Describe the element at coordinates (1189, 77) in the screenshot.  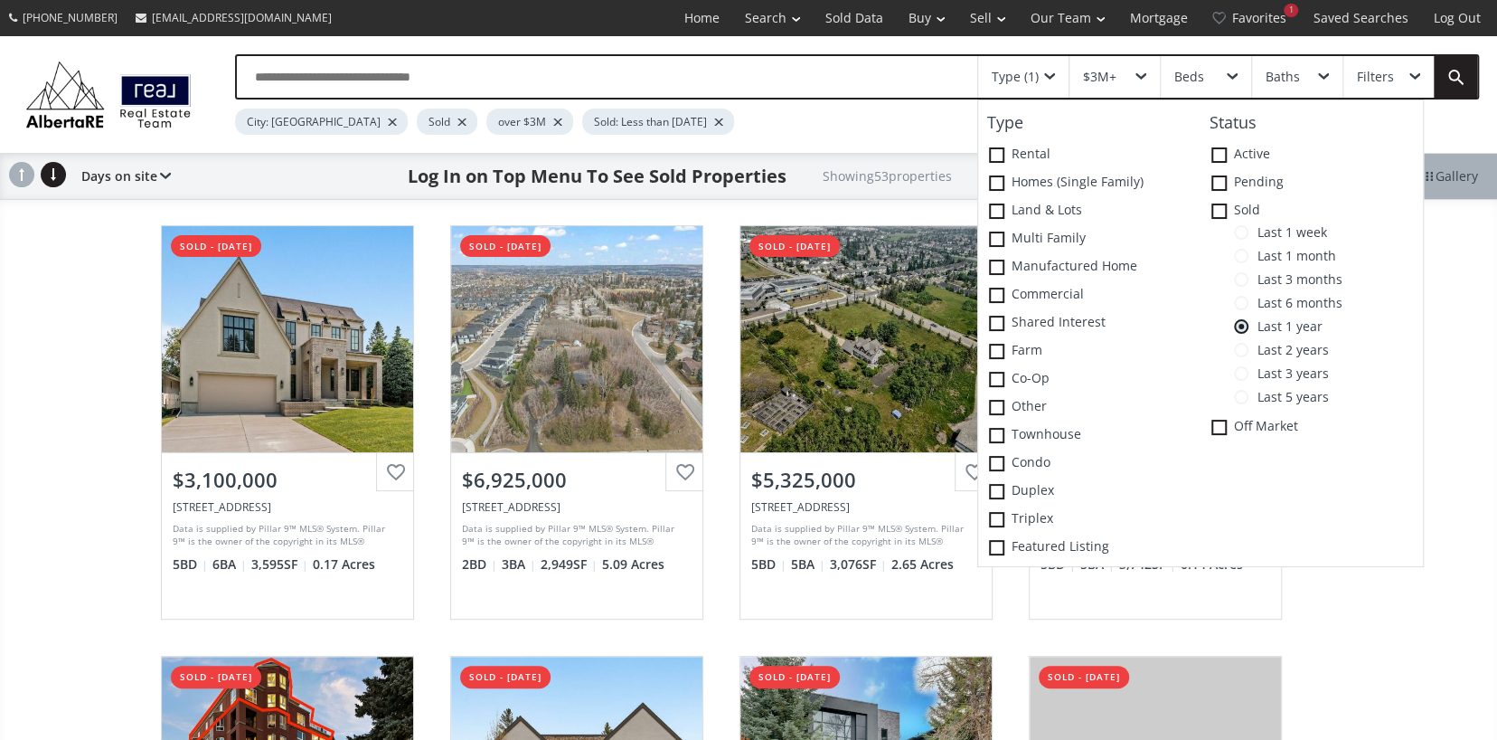
I see `div: Beds` at that location.